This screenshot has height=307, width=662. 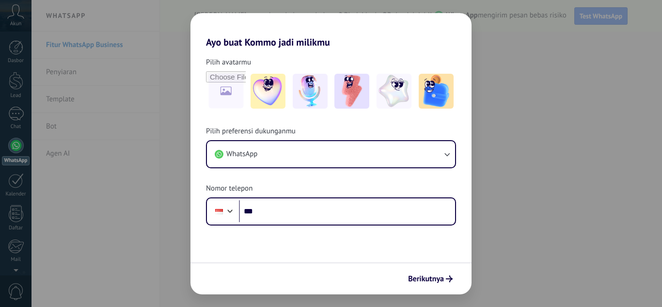 I want to click on span: Pilih avatarmu, so click(x=228, y=62).